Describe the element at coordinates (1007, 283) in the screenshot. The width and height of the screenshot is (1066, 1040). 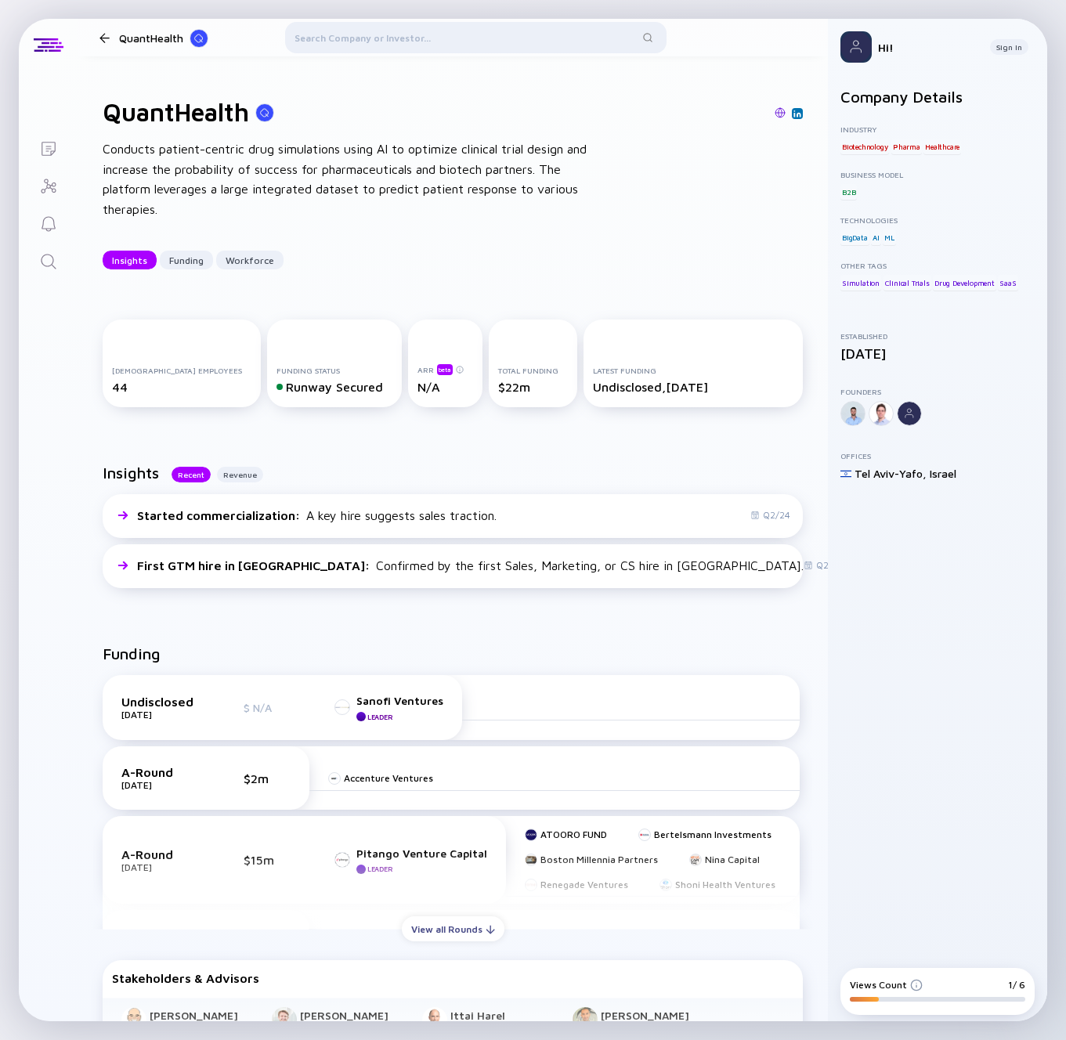
I see `div: SaaS` at that location.